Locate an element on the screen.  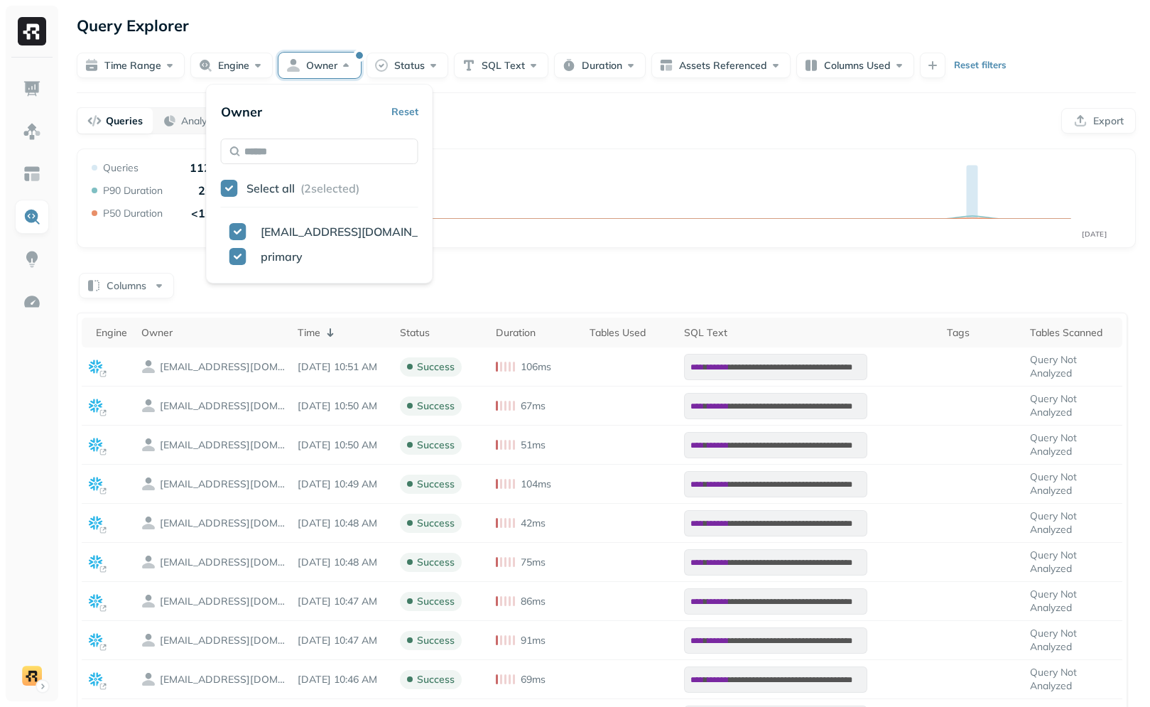
button: Engine is located at coordinates (232, 65).